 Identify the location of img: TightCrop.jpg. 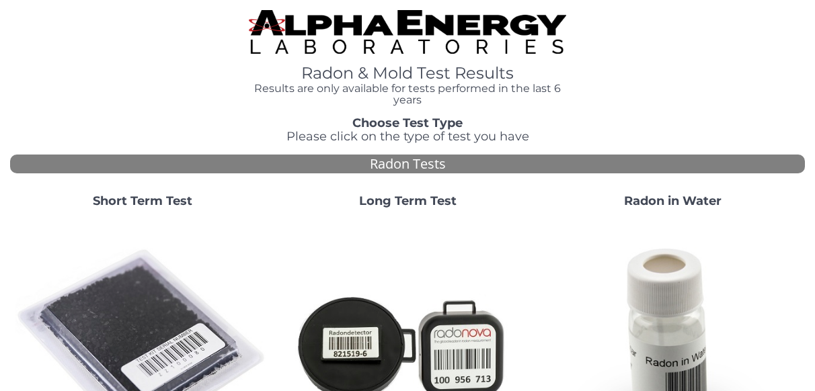
(407, 32).